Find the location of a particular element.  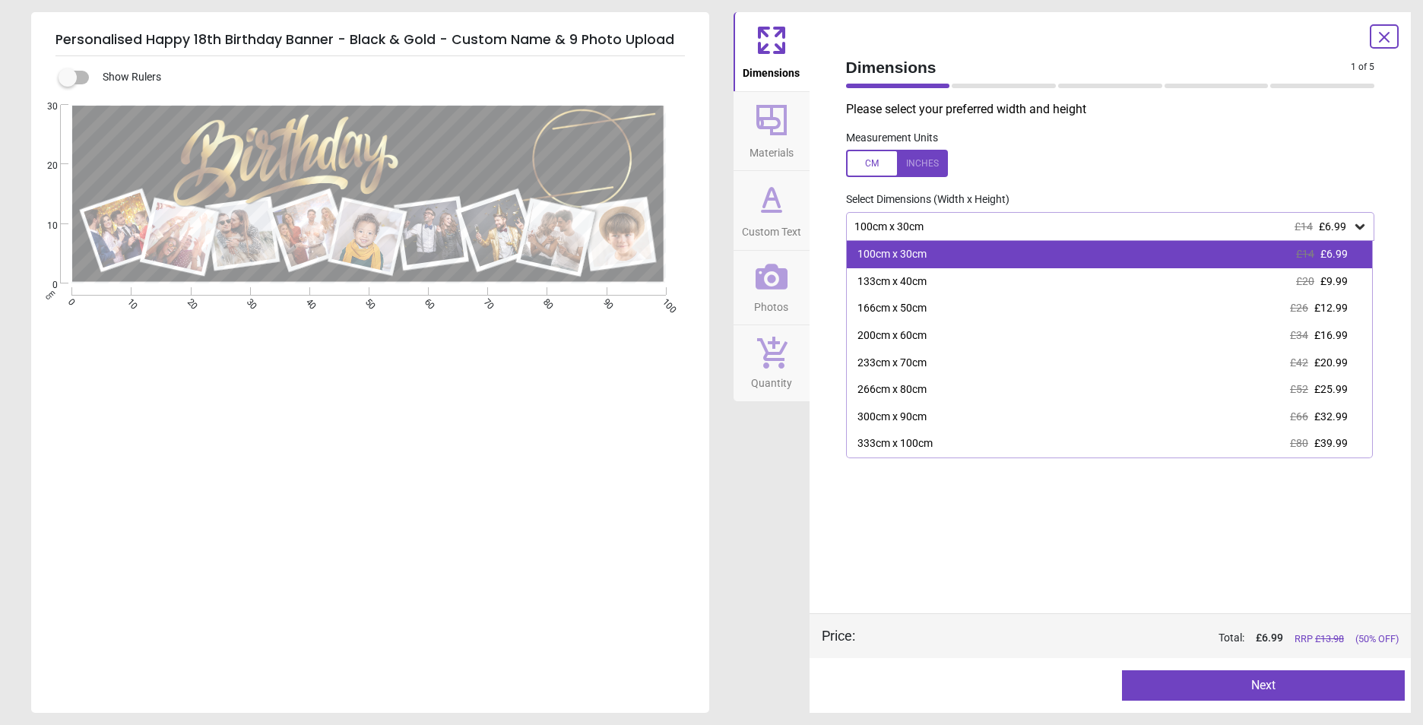

div: 233cm x 70cm is located at coordinates (892, 363).